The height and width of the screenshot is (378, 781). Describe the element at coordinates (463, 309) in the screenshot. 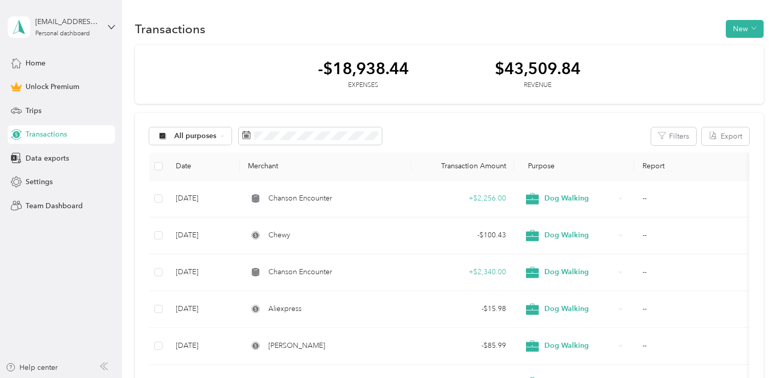

I see `div: - $15.98` at that location.